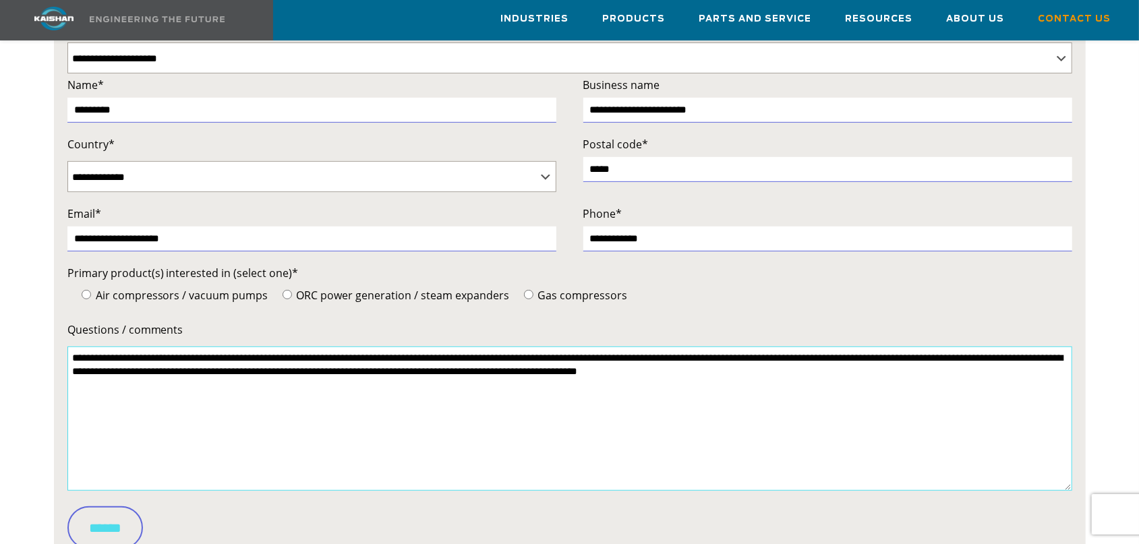 The height and width of the screenshot is (544, 1139). Describe the element at coordinates (634, 19) in the screenshot. I see `a: Products` at that location.